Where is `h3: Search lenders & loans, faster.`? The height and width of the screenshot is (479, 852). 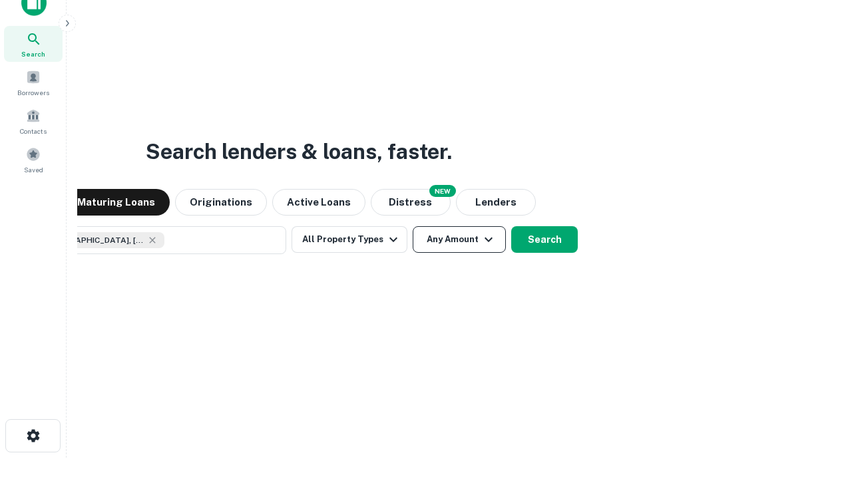
h3: Search lenders & loans, faster. is located at coordinates (299, 152).